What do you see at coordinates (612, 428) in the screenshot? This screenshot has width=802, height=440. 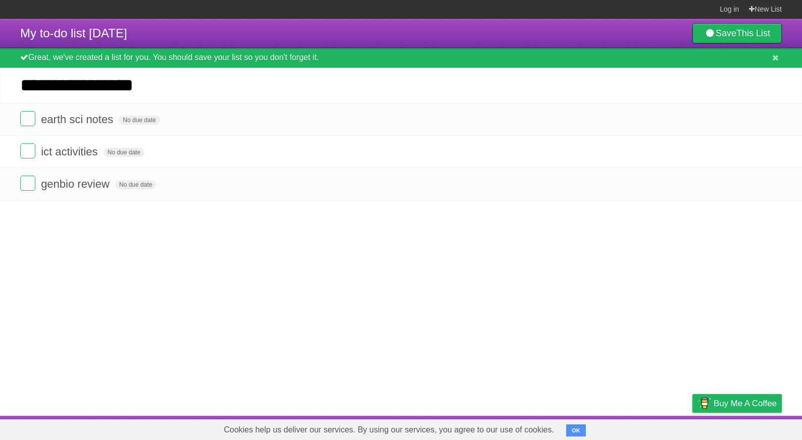 I see `a: Developers` at bounding box center [612, 428].